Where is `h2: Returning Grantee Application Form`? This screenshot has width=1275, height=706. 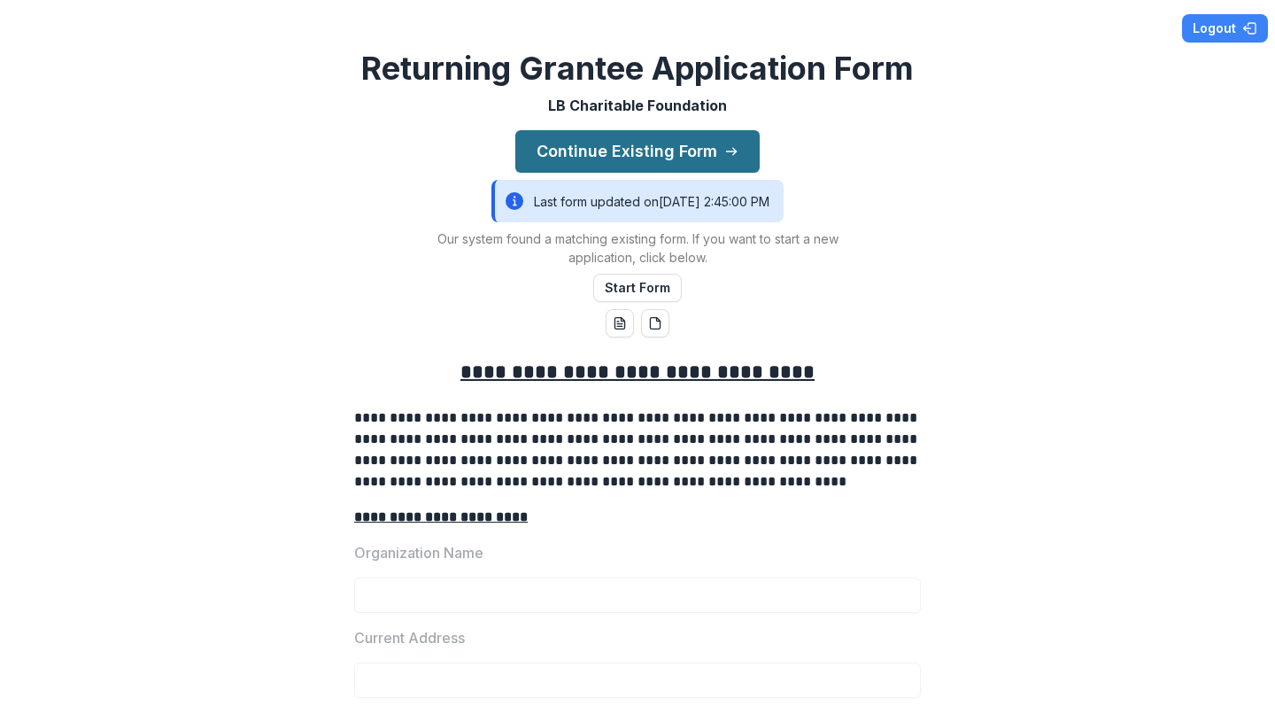 h2: Returning Grantee Application Form is located at coordinates (638, 68).